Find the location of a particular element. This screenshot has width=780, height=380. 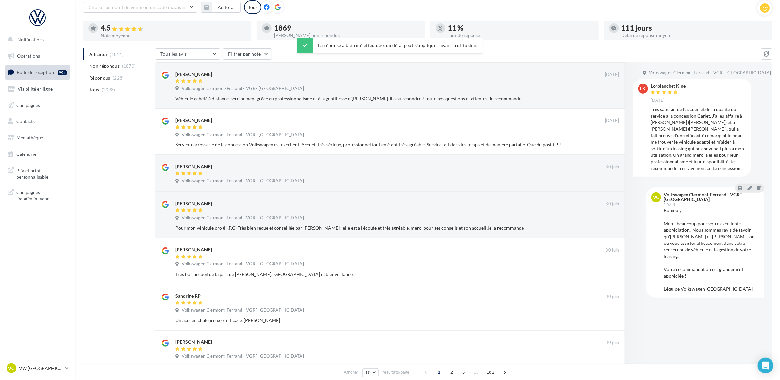

button: Choisir un point de vente ou un code magasin is located at coordinates (140, 7).